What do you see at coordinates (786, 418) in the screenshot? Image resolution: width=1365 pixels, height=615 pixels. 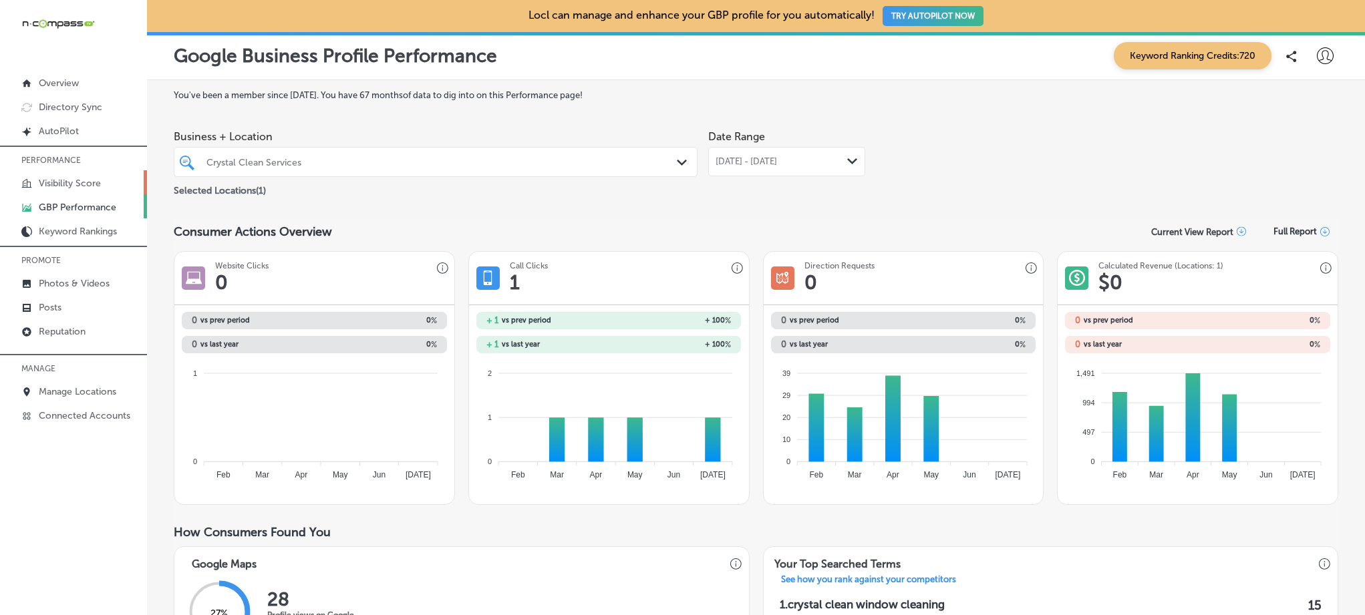 I see `tspan: 20` at bounding box center [786, 418].